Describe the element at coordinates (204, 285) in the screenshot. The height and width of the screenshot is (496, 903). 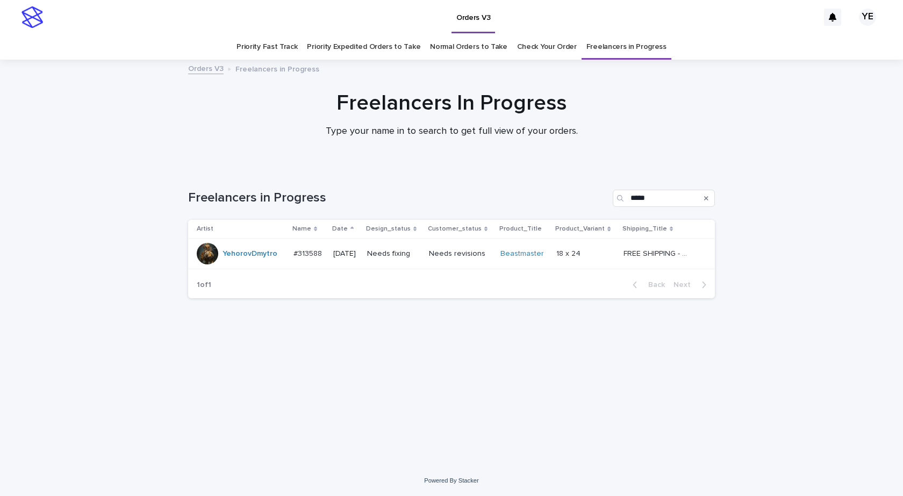
I see `p: 1 of 1` at that location.